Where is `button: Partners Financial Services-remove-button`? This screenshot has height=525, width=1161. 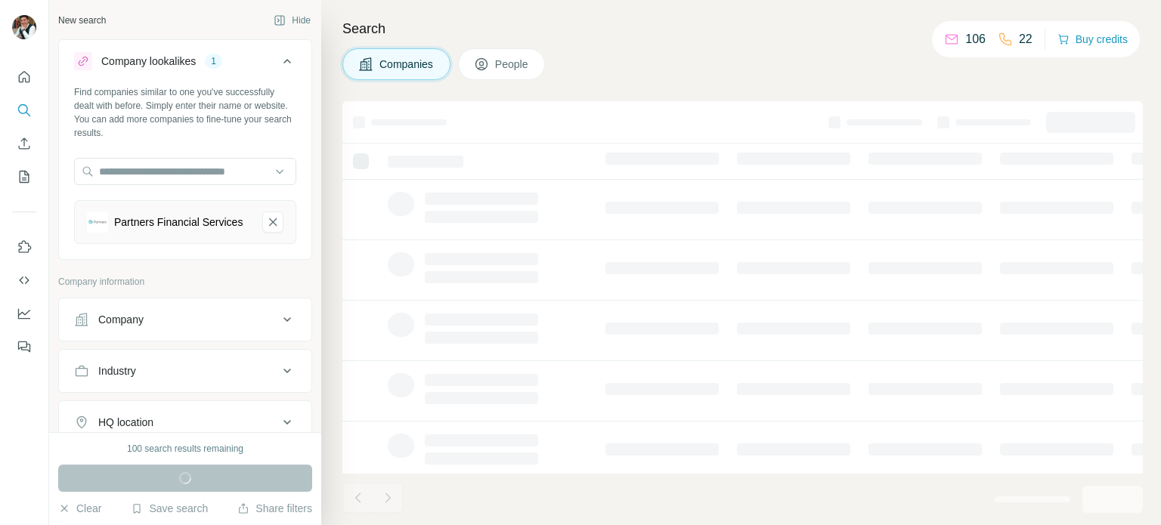
button: Partners Financial Services-remove-button is located at coordinates (273, 222).